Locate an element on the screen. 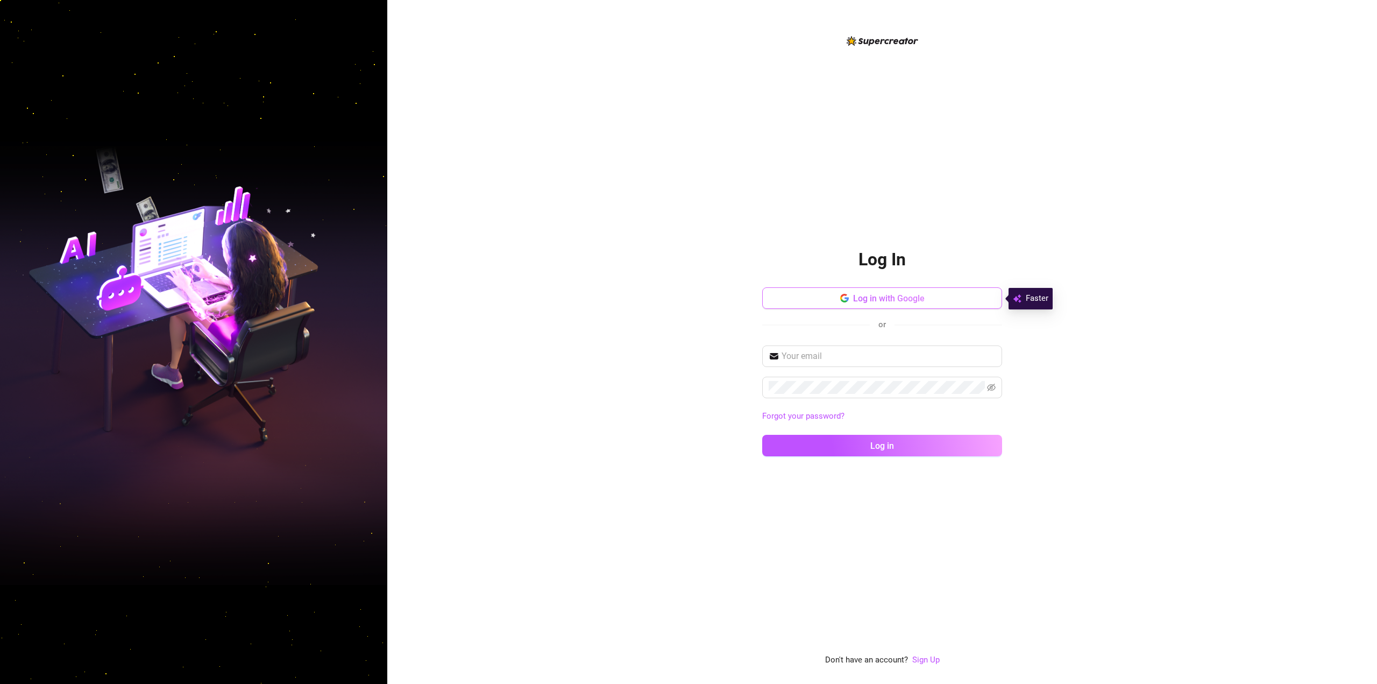 The image size is (1377, 684). span: or is located at coordinates (882, 324).